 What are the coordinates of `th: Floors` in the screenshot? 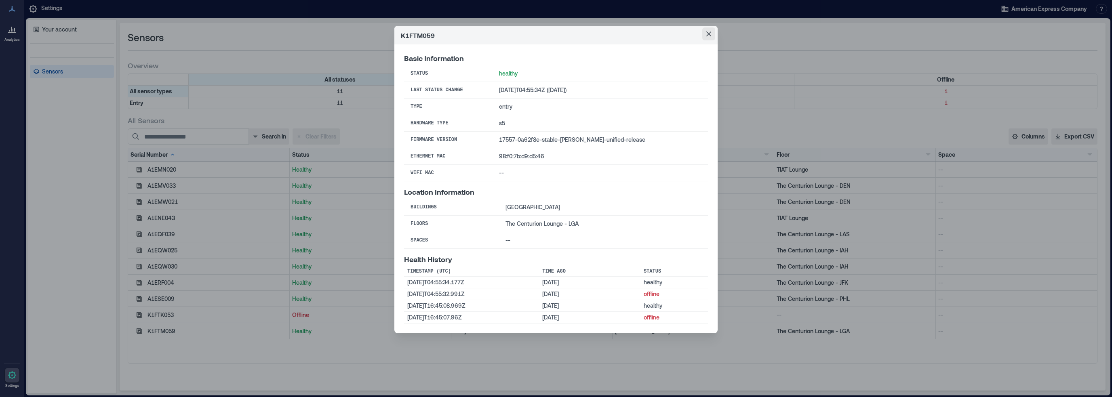 It's located at (451, 224).